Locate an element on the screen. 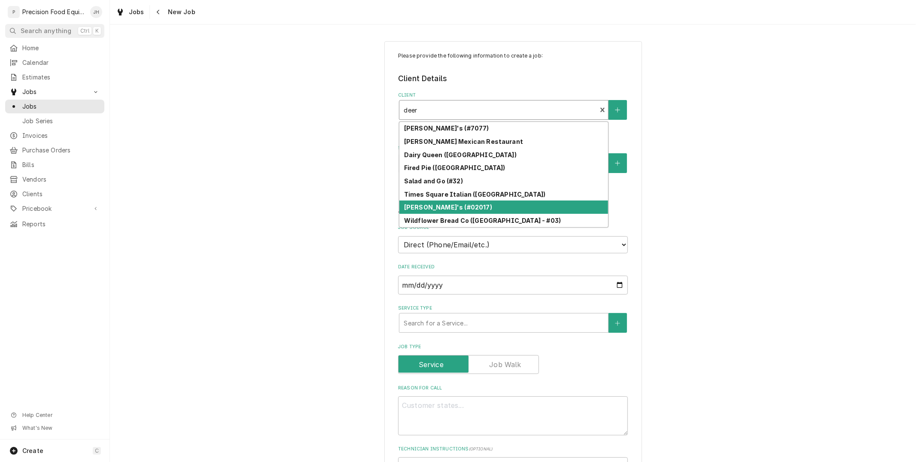 The image size is (916, 462). a: Go to What's New is located at coordinates (55, 428).